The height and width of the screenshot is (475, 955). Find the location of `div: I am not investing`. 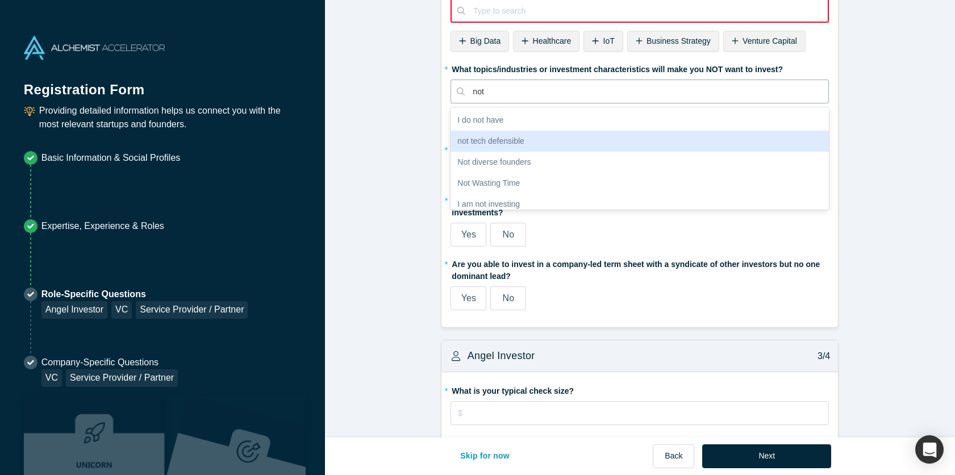

div: I am not investing is located at coordinates (640, 204).